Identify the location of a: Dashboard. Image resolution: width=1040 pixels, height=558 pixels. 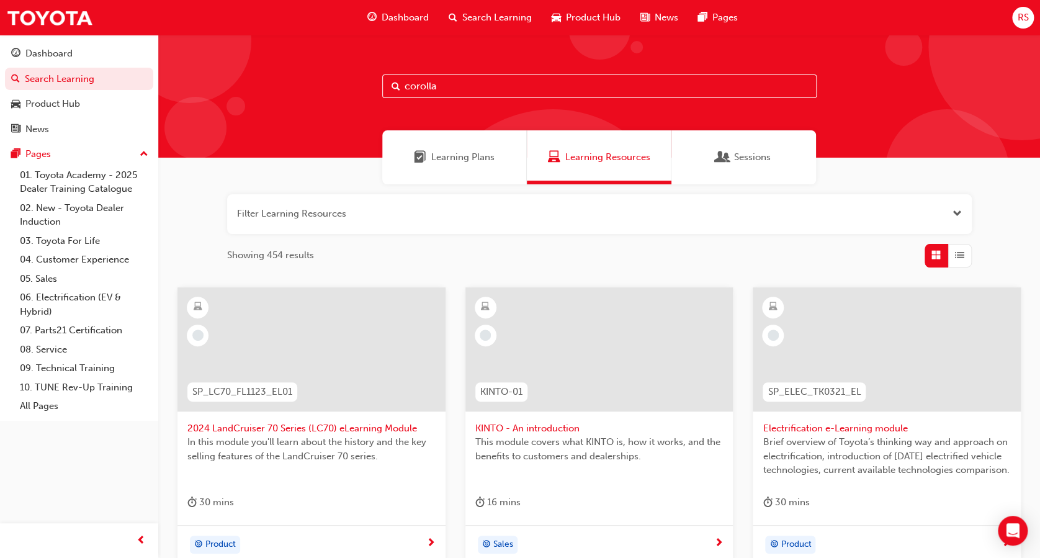
(79, 53).